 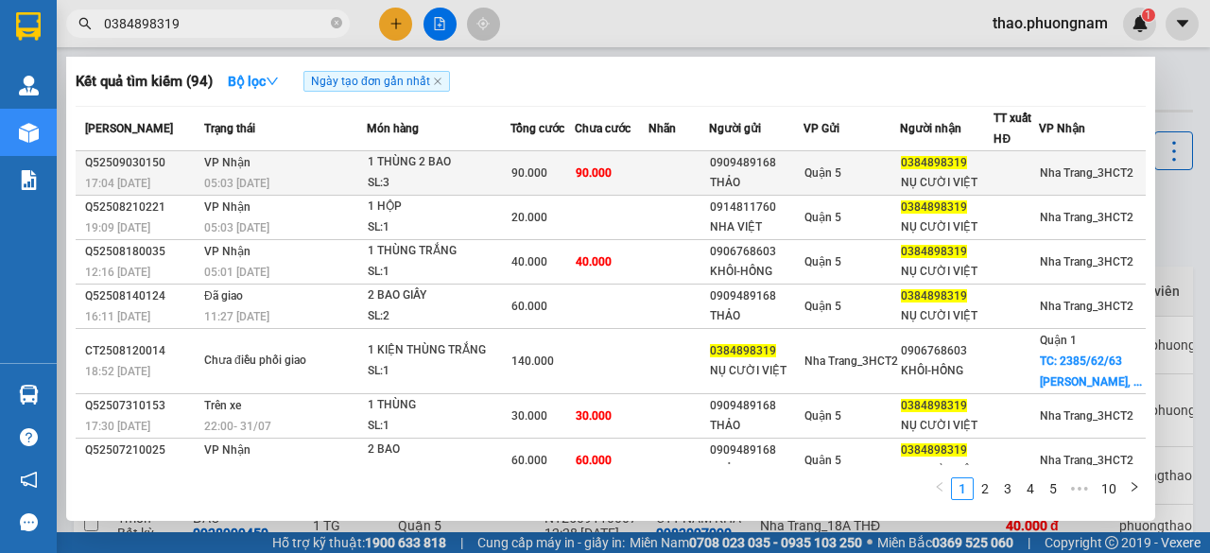 I want to click on li: Next Page, so click(x=1135, y=489).